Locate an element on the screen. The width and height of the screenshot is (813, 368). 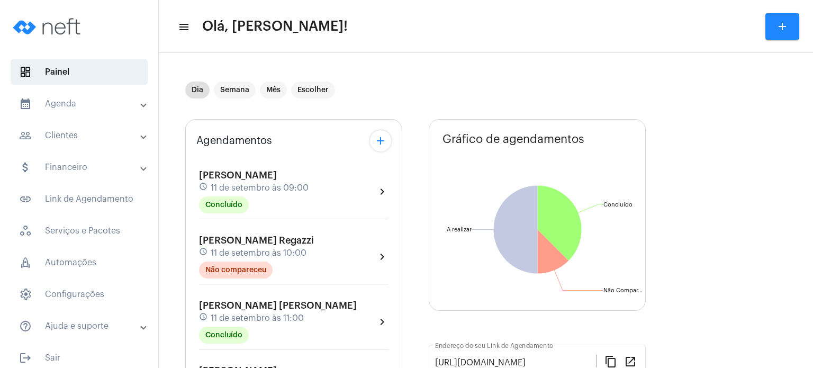
span: Link de Agendamento is located at coordinates (79, 199).